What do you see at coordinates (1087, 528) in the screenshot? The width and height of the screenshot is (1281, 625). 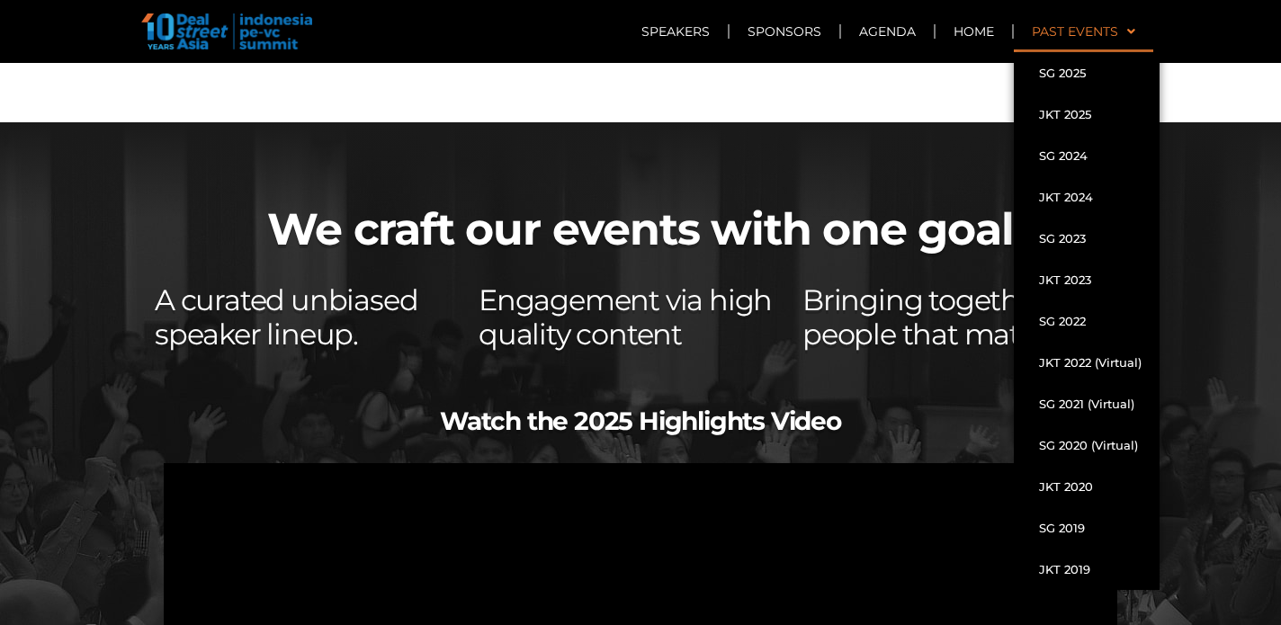 I see `a: SG 2019` at bounding box center [1087, 528].